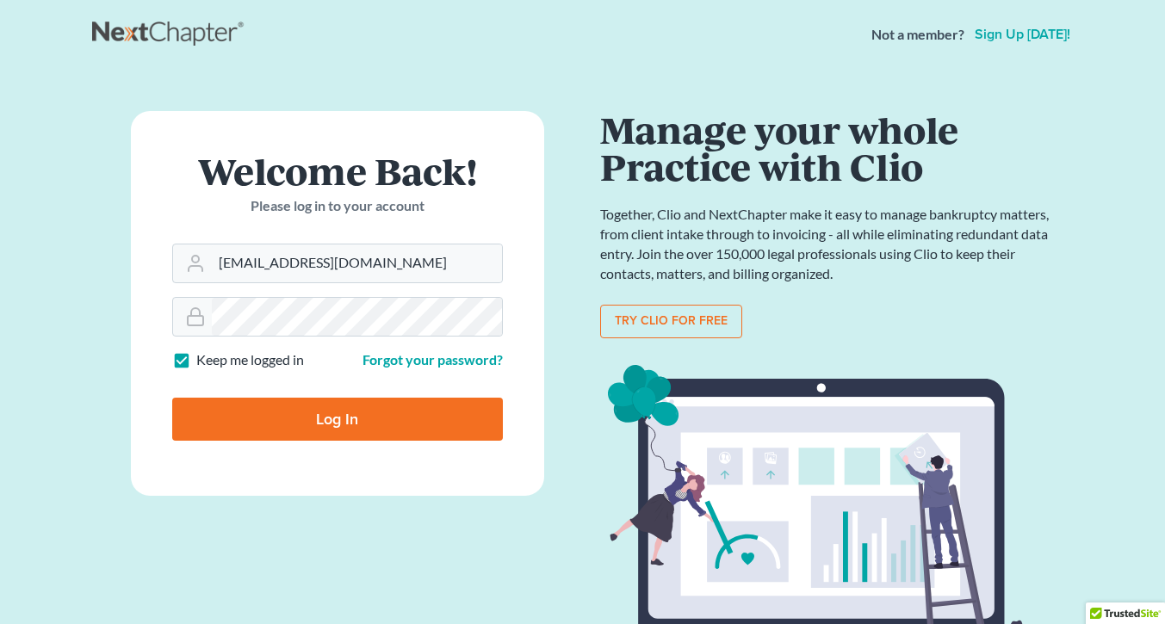 The height and width of the screenshot is (624, 1165). I want to click on a: Forgot your password?, so click(432, 359).